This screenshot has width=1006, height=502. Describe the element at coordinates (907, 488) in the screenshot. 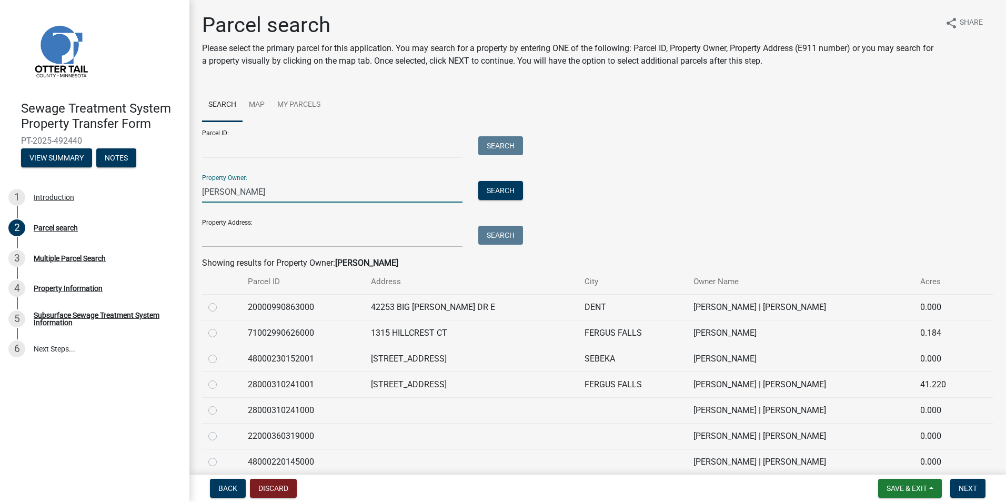

I see `span: Save & Exit` at that location.